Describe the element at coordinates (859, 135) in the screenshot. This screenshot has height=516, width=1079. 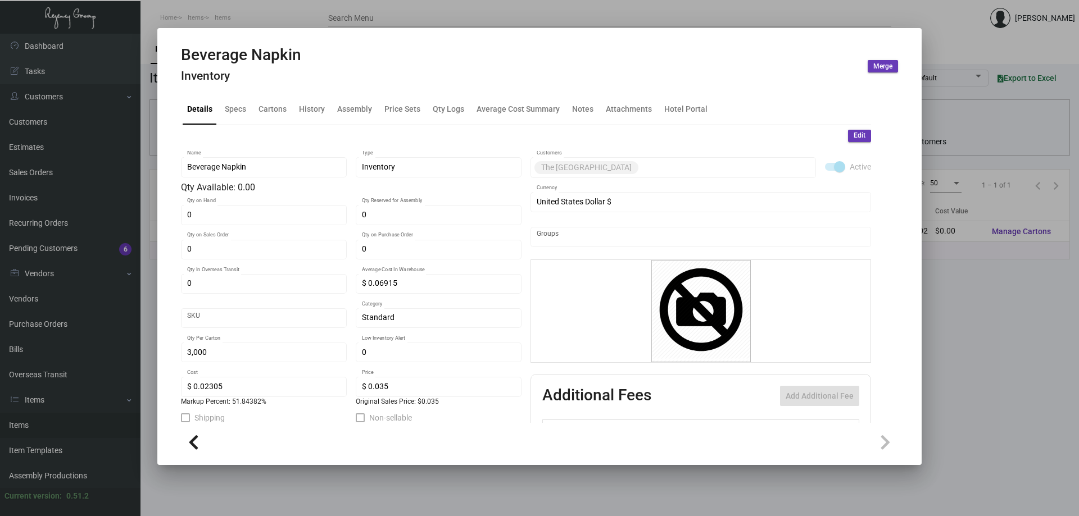
I see `span: Edit` at that location.